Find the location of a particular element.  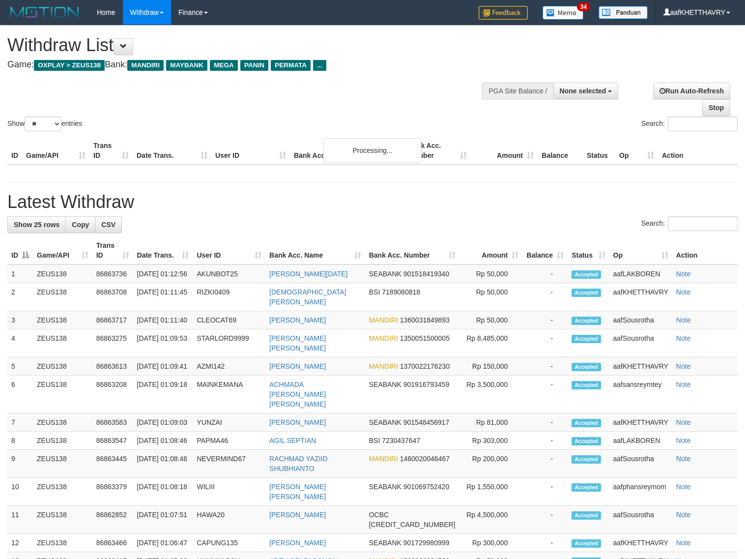

th: Balance: activate to sort column ascending is located at coordinates (545, 250).